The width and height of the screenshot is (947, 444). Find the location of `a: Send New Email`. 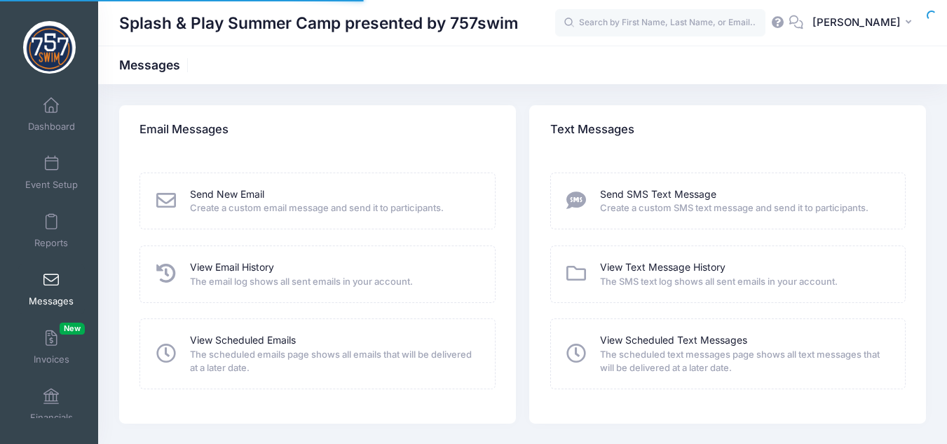

a: Send New Email is located at coordinates (227, 194).